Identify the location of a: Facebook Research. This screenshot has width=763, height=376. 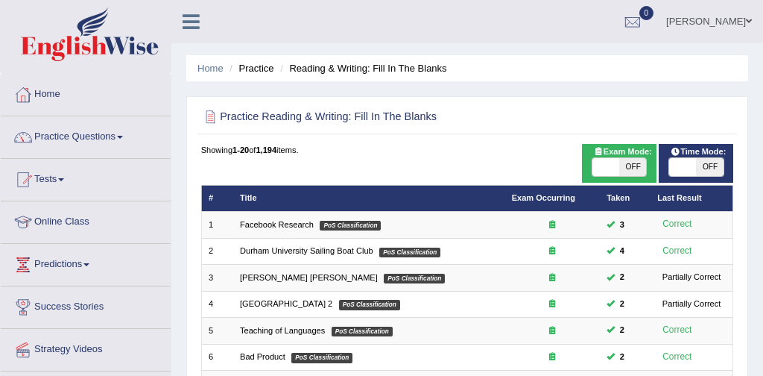
(276, 224).